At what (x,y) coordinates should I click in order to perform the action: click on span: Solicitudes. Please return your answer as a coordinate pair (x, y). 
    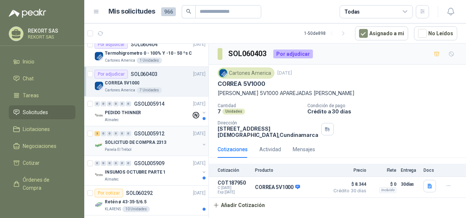
    Looking at the image, I should click on (35, 112).